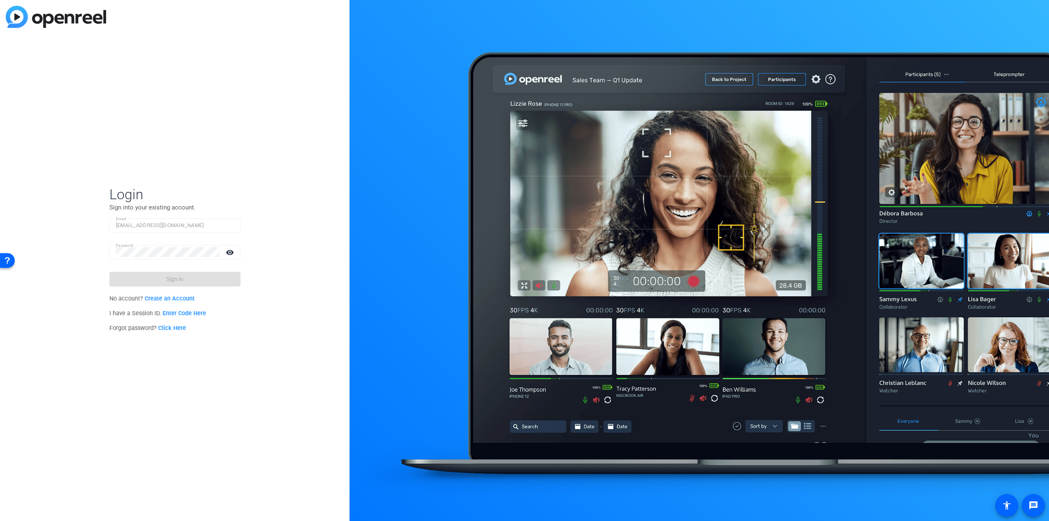 Image resolution: width=1049 pixels, height=521 pixels. I want to click on span: No account?, so click(152, 298).